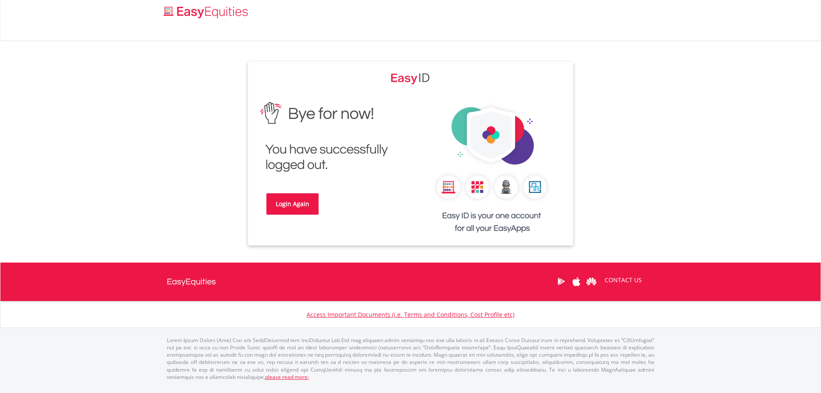 Image resolution: width=821 pixels, height=393 pixels. Describe the element at coordinates (410, 314) in the screenshot. I see `a: Access Important Documents (i.e. Terms and Conditions, Cost Profile etc)` at that location.